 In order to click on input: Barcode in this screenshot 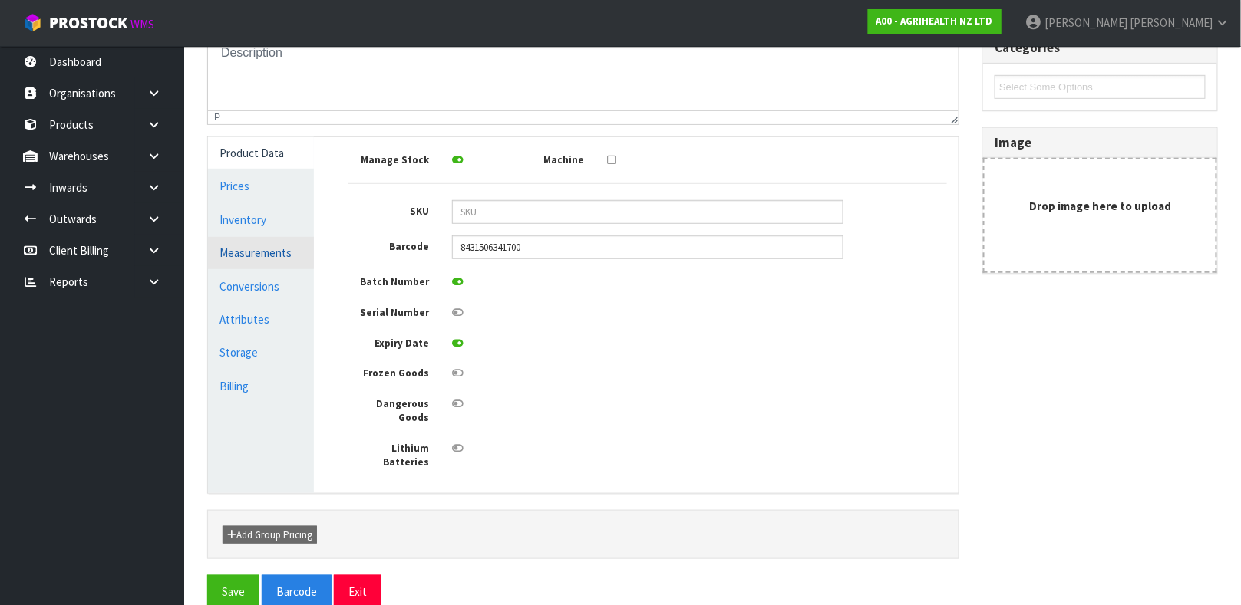, I will do `click(647, 247)`.